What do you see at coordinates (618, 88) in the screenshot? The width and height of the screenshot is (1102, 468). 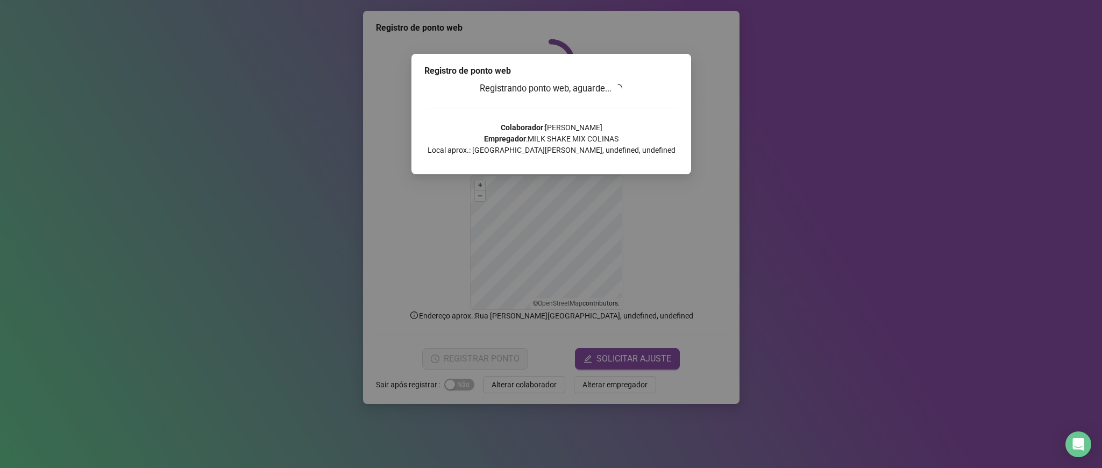 I see `span: loading` at bounding box center [618, 88].